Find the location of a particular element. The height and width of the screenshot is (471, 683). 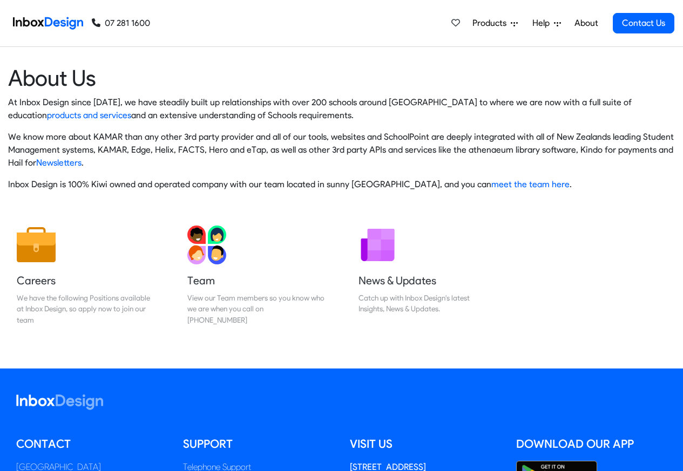

h5: Careers is located at coordinates (85, 281).